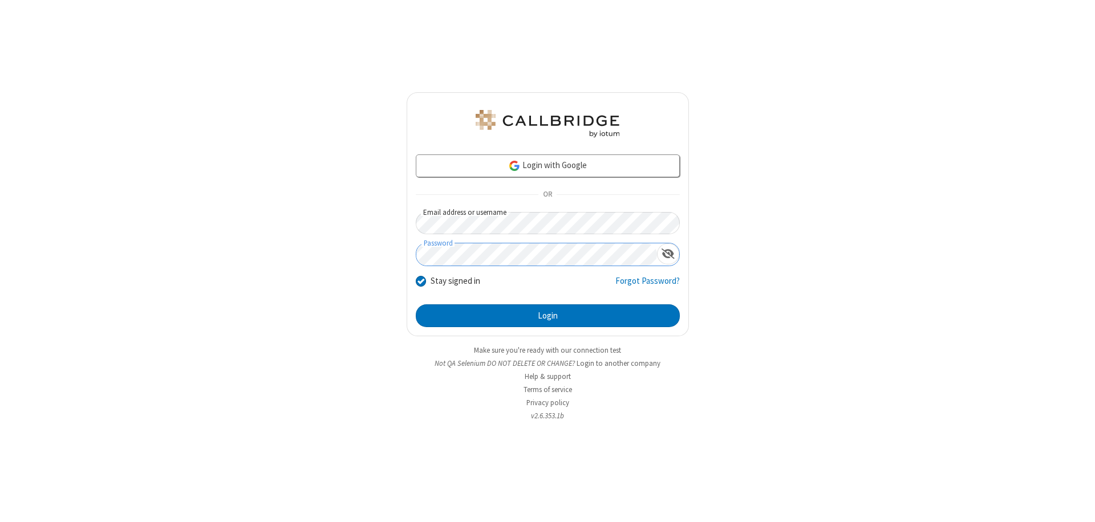 This screenshot has height=522, width=1095. Describe the element at coordinates (547, 416) in the screenshot. I see `li: v2.6.353.1b` at that location.